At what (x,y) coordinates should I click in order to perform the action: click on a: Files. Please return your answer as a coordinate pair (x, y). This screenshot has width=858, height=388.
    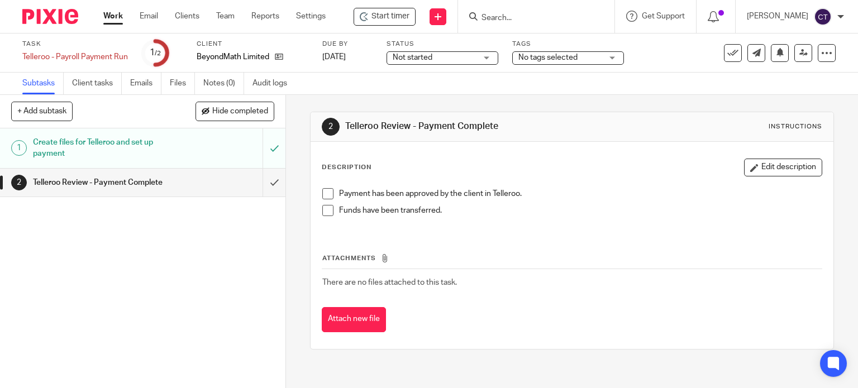
    Looking at the image, I should click on (182, 83).